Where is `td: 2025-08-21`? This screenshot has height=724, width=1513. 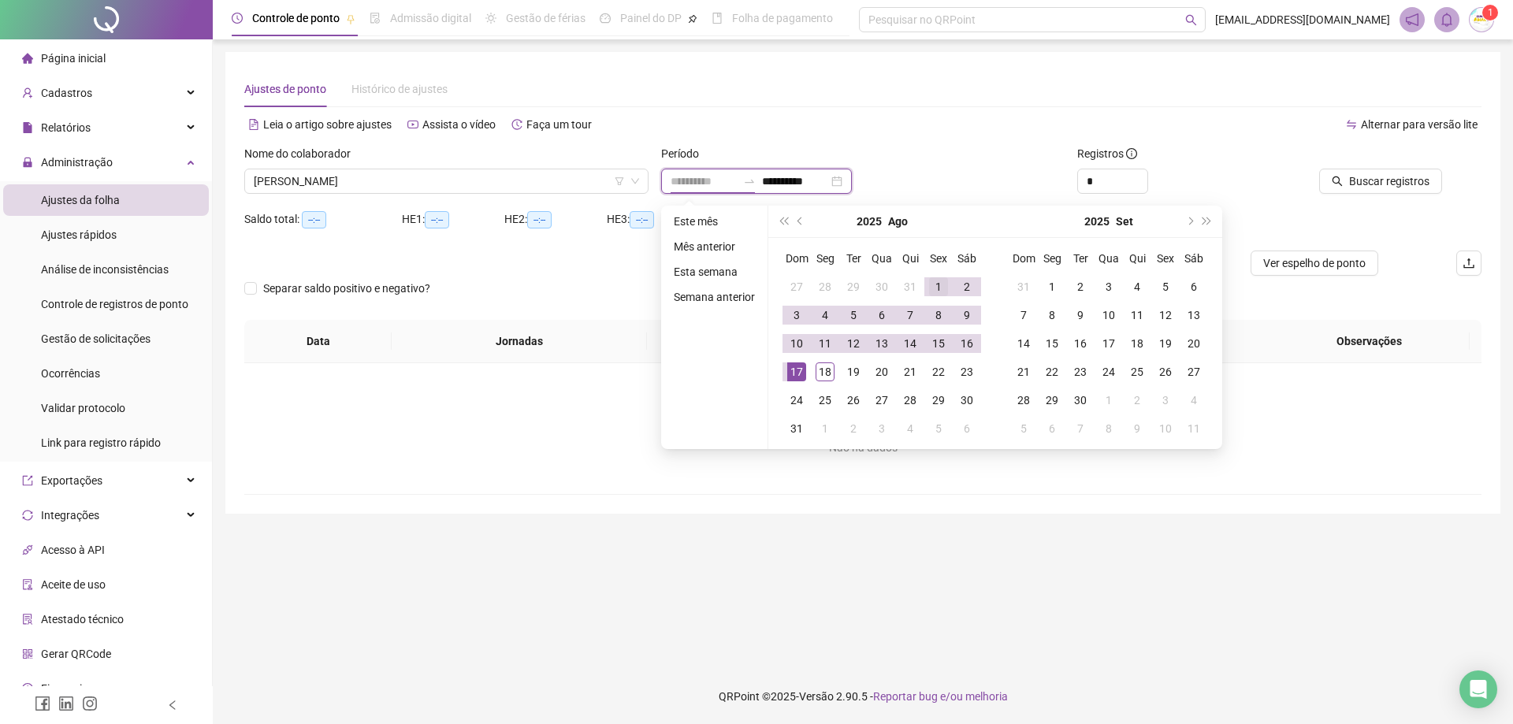 td: 2025-08-21 is located at coordinates (910, 372).